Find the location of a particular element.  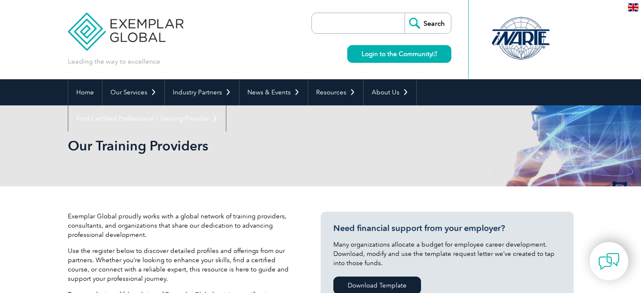

a: Our Services is located at coordinates (133, 92).